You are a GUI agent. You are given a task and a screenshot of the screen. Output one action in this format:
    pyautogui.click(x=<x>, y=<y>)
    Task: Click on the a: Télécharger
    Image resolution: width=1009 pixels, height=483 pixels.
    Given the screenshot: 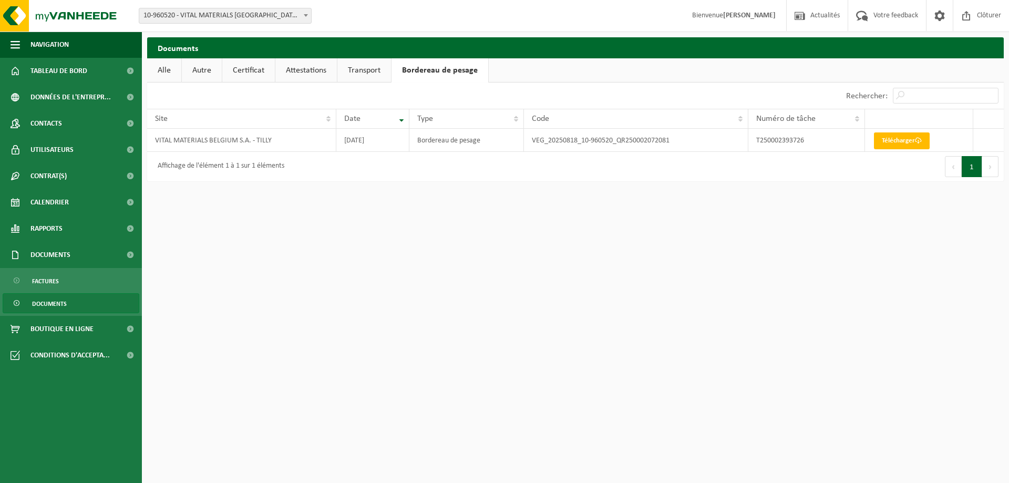 What is the action you would take?
    pyautogui.click(x=902, y=141)
    